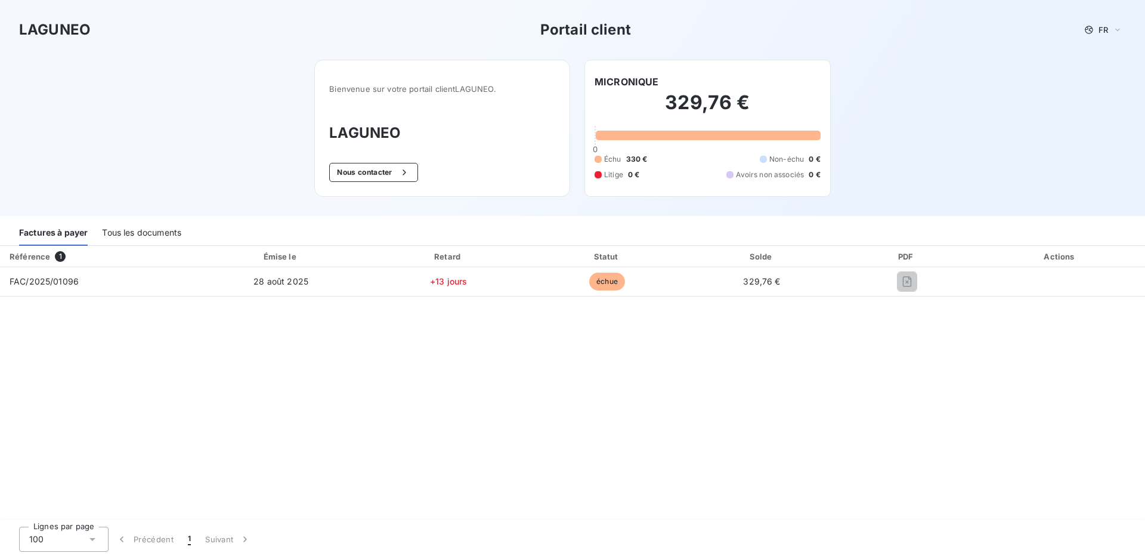 The width and height of the screenshot is (1145, 559). I want to click on div: Statut, so click(607, 256).